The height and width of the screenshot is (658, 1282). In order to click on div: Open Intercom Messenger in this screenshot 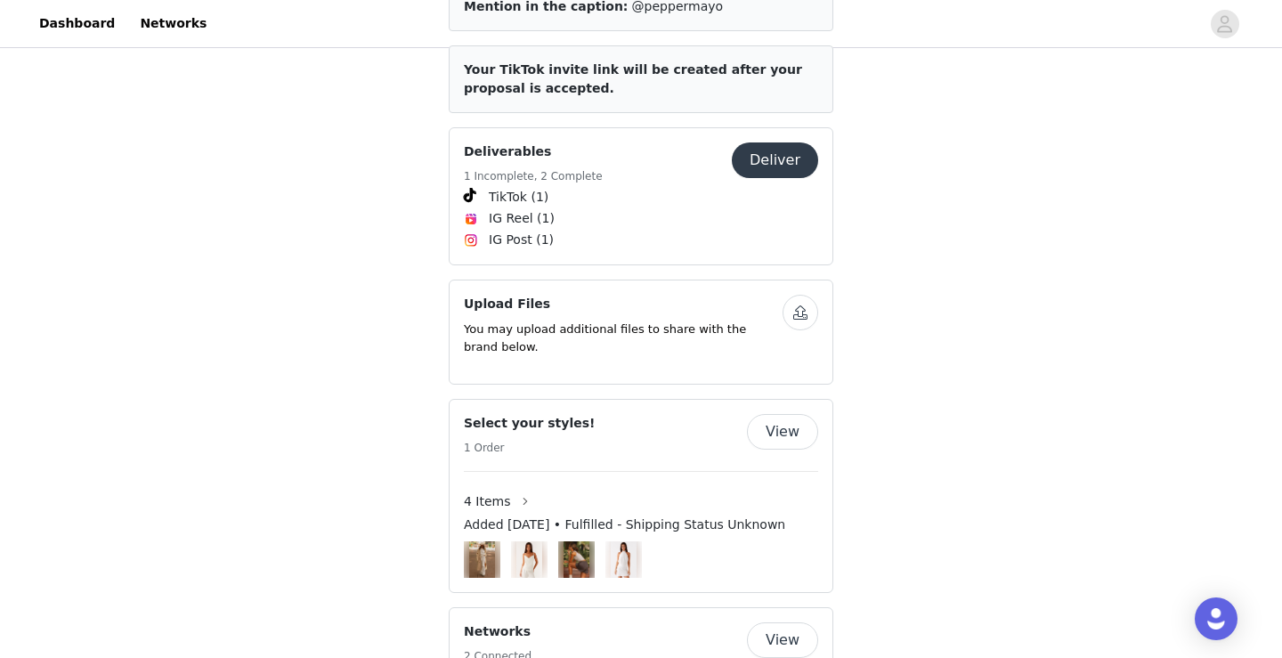, I will do `click(1216, 619)`.